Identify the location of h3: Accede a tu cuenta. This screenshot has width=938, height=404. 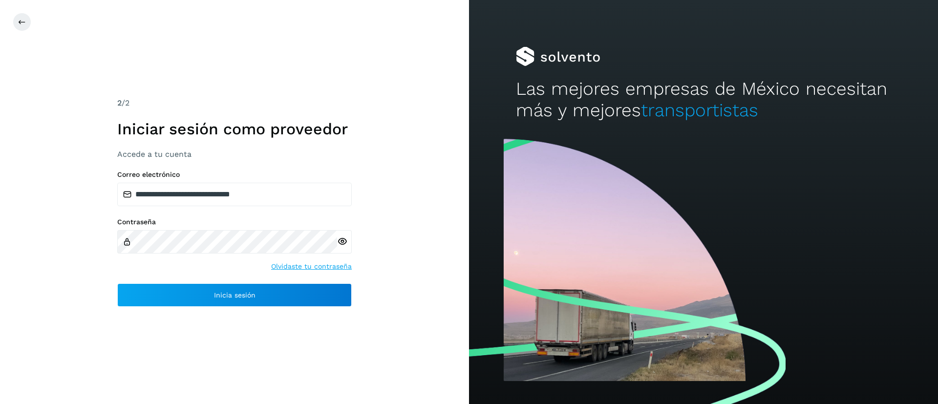
(234, 154).